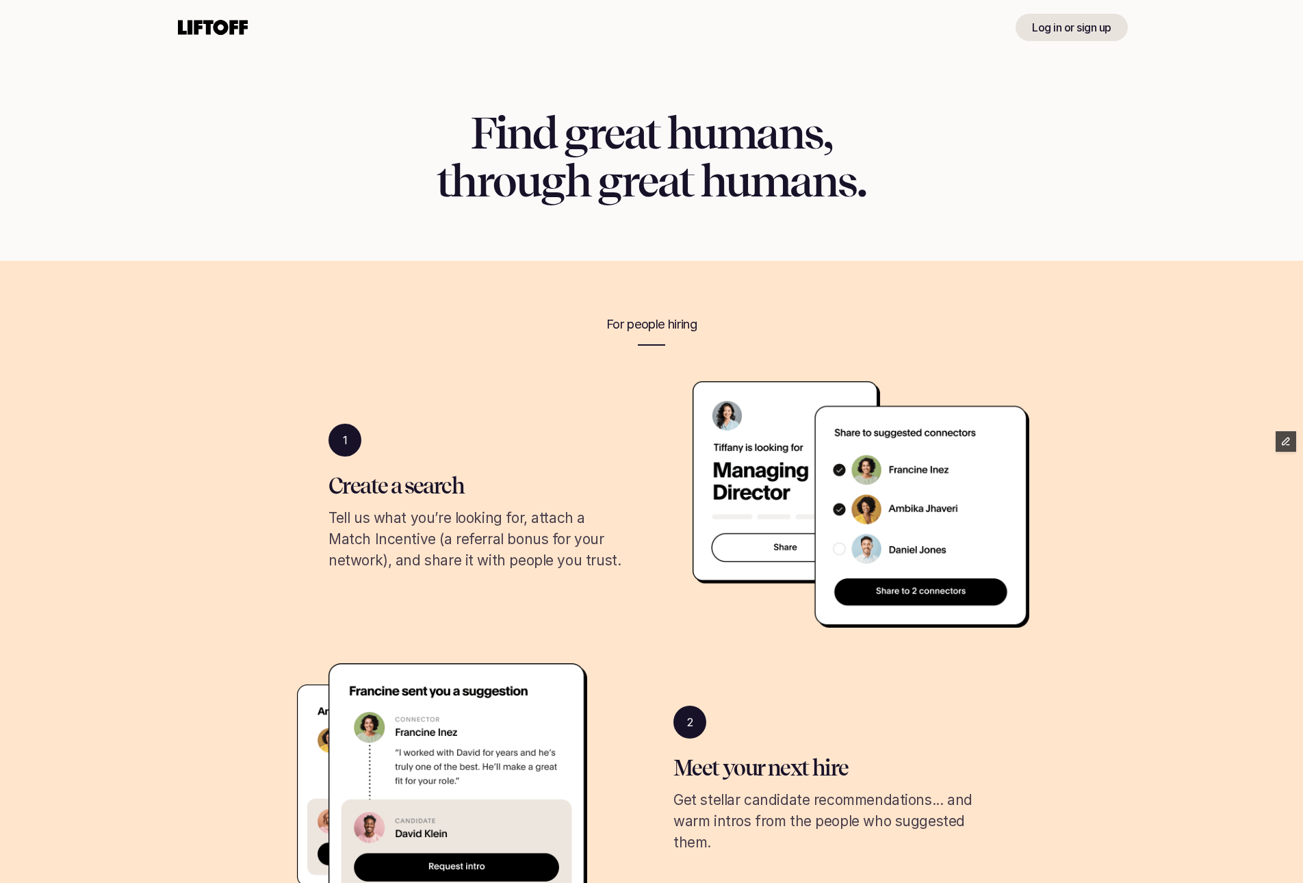 This screenshot has height=883, width=1303. Describe the element at coordinates (1072, 27) in the screenshot. I see `a: Log in or sign up` at that location.